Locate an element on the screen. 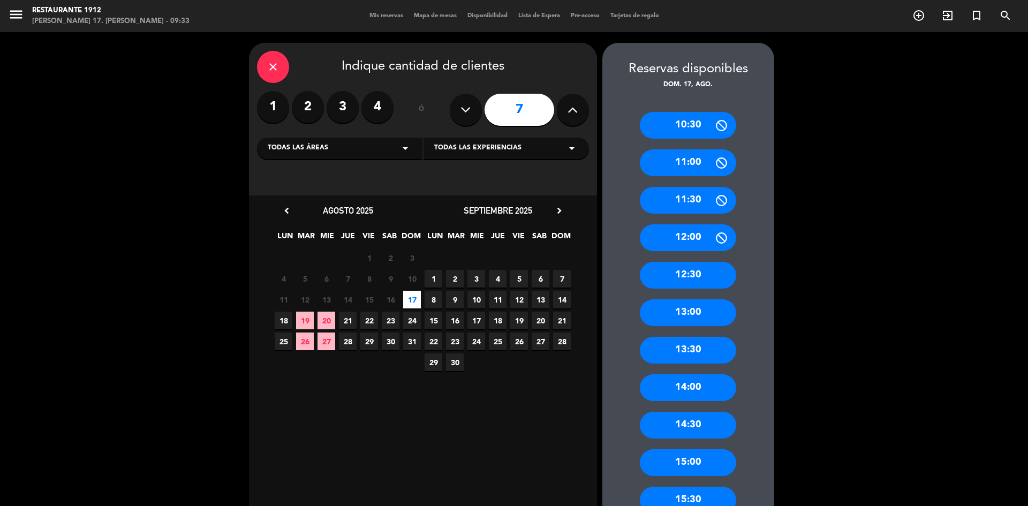  i: menu is located at coordinates (16, 14).